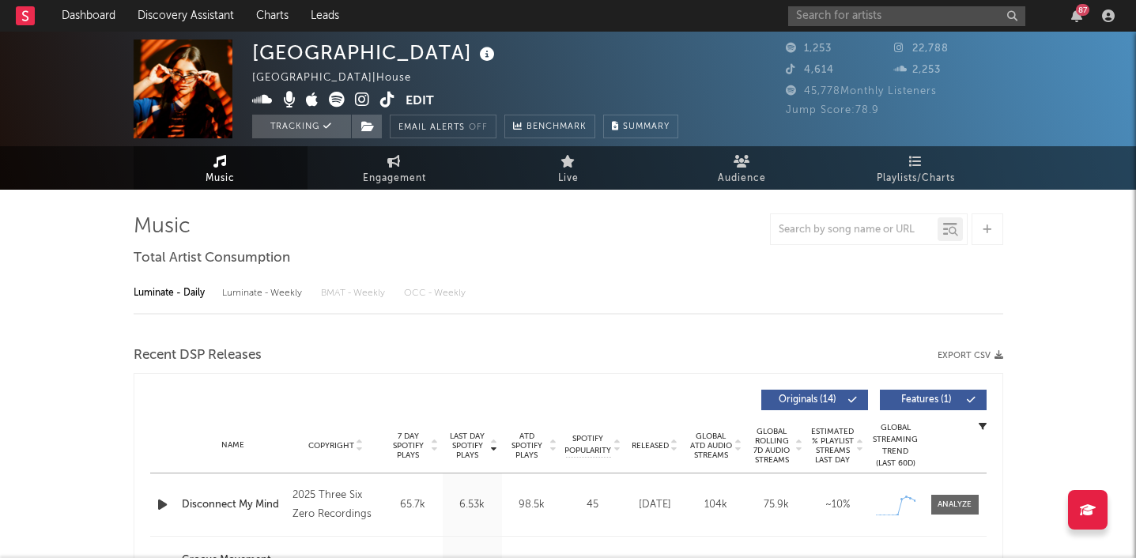  Describe the element at coordinates (916, 168) in the screenshot. I see `a: Playlists/Charts` at that location.